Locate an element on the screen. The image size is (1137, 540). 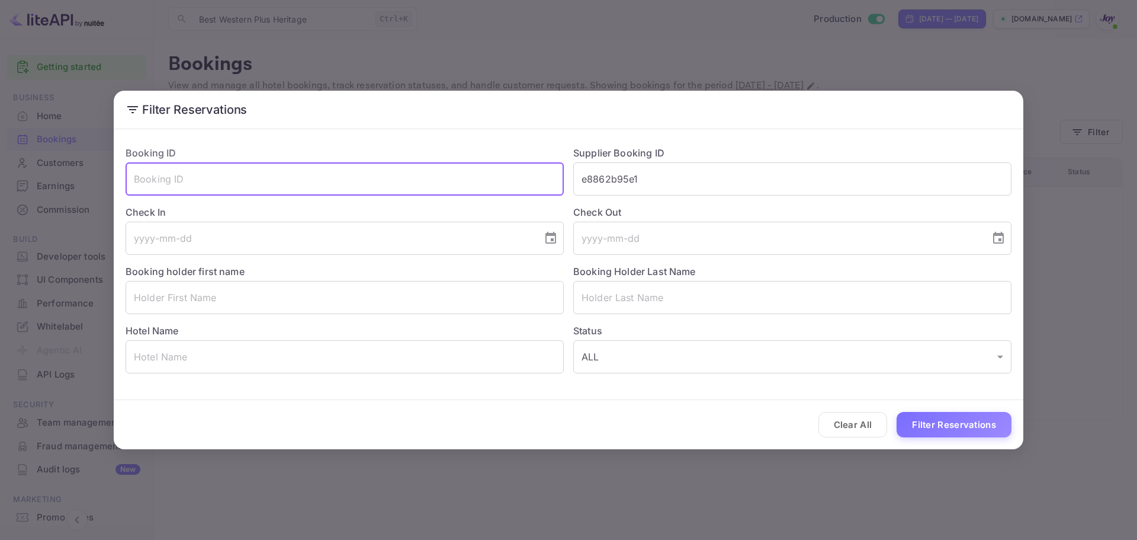
label: Booking holder first name is located at coordinates (185, 271).